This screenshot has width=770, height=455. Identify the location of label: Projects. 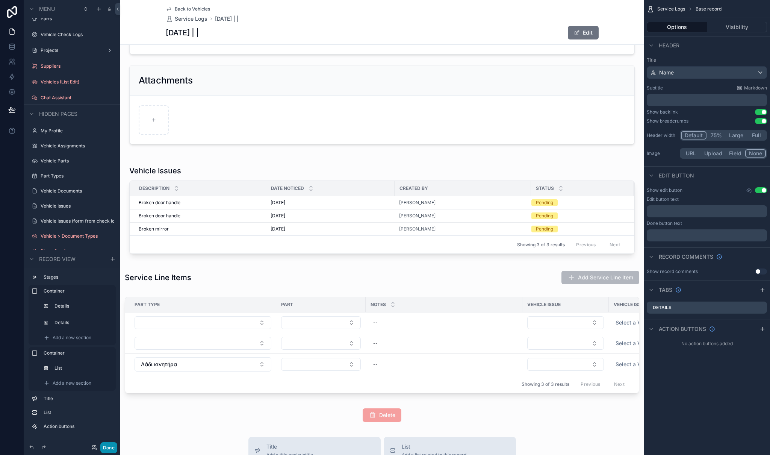
(72, 50).